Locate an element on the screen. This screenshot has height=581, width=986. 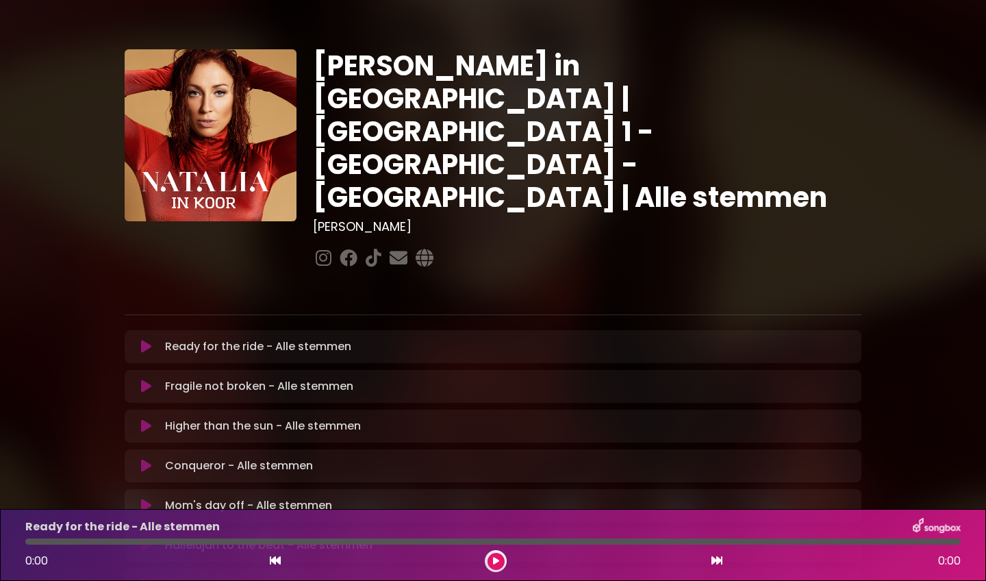
img: YTVS25JmS9CLUqXqkEhs is located at coordinates (210, 135).